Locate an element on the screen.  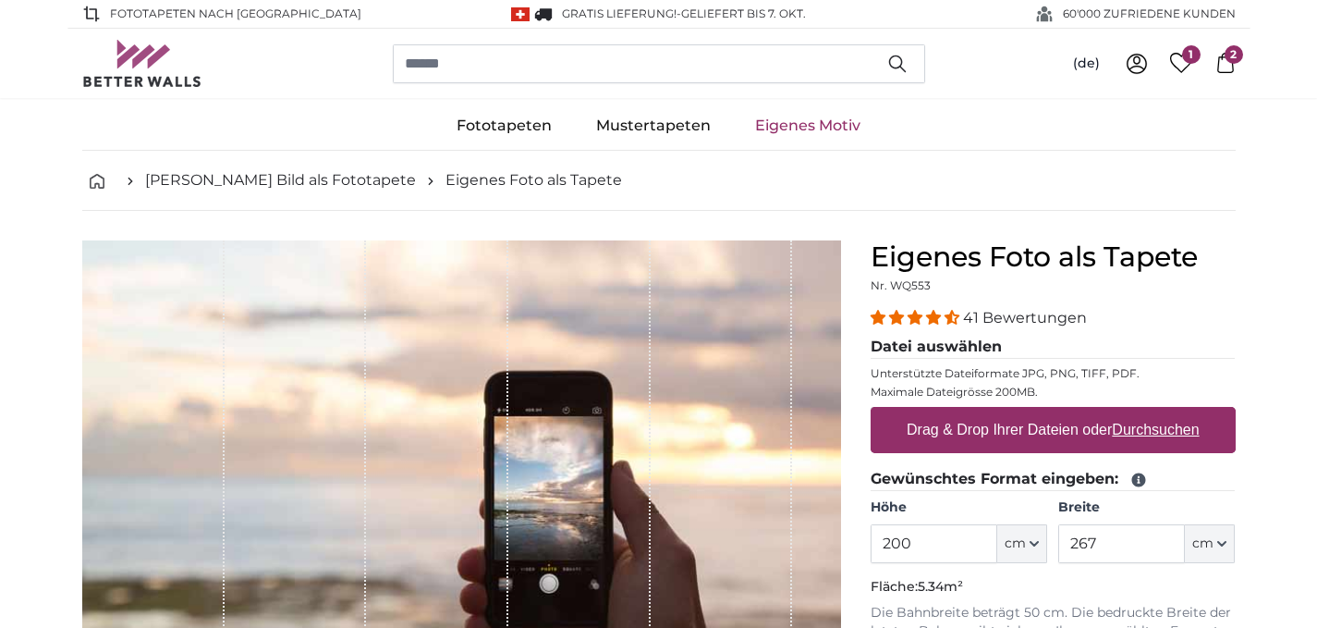
legend: Gewünschtes Format eingeben: is located at coordinates (1053, 479).